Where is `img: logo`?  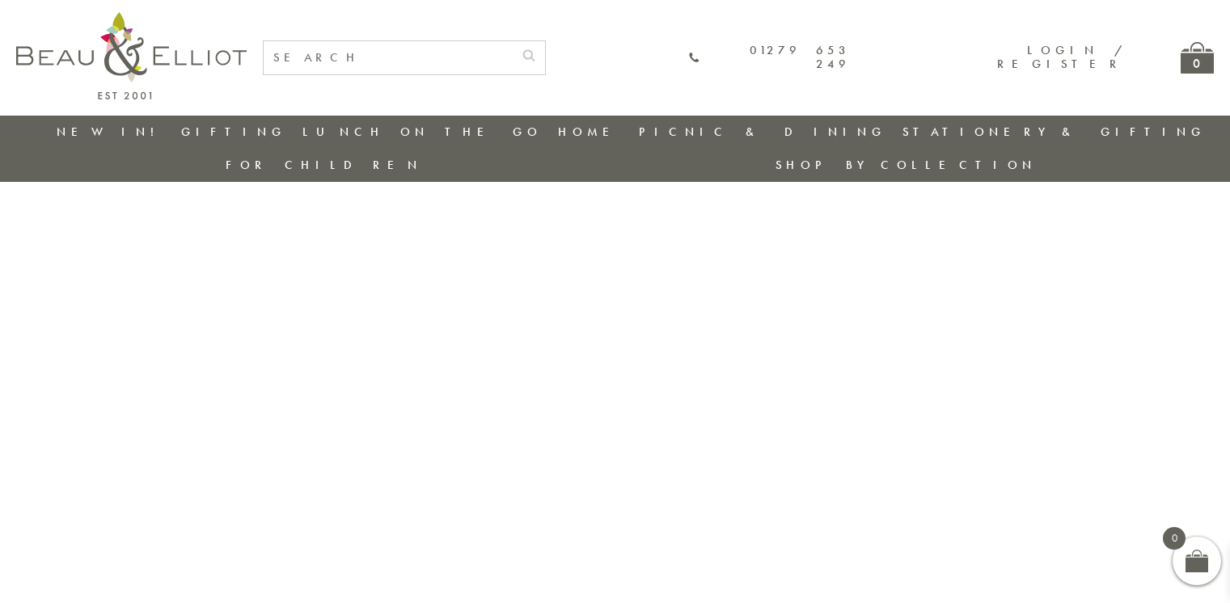 img: logo is located at coordinates (131, 56).